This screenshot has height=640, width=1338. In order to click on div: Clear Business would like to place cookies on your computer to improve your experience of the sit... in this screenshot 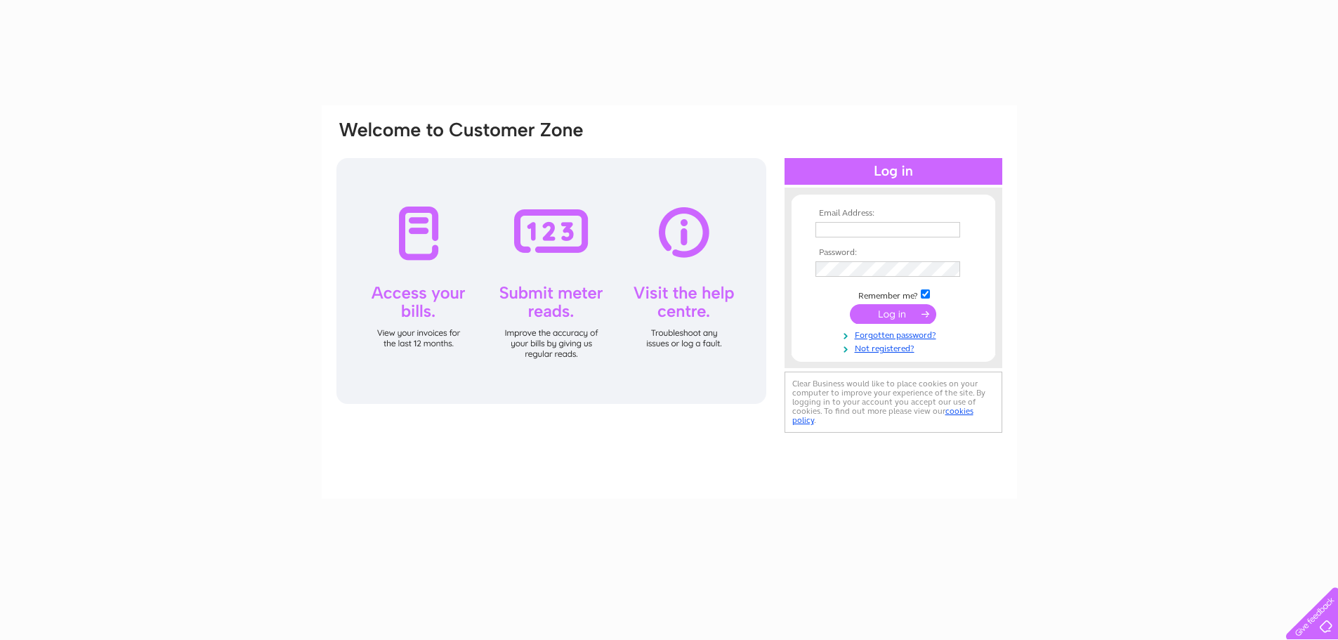, I will do `click(894, 402)`.